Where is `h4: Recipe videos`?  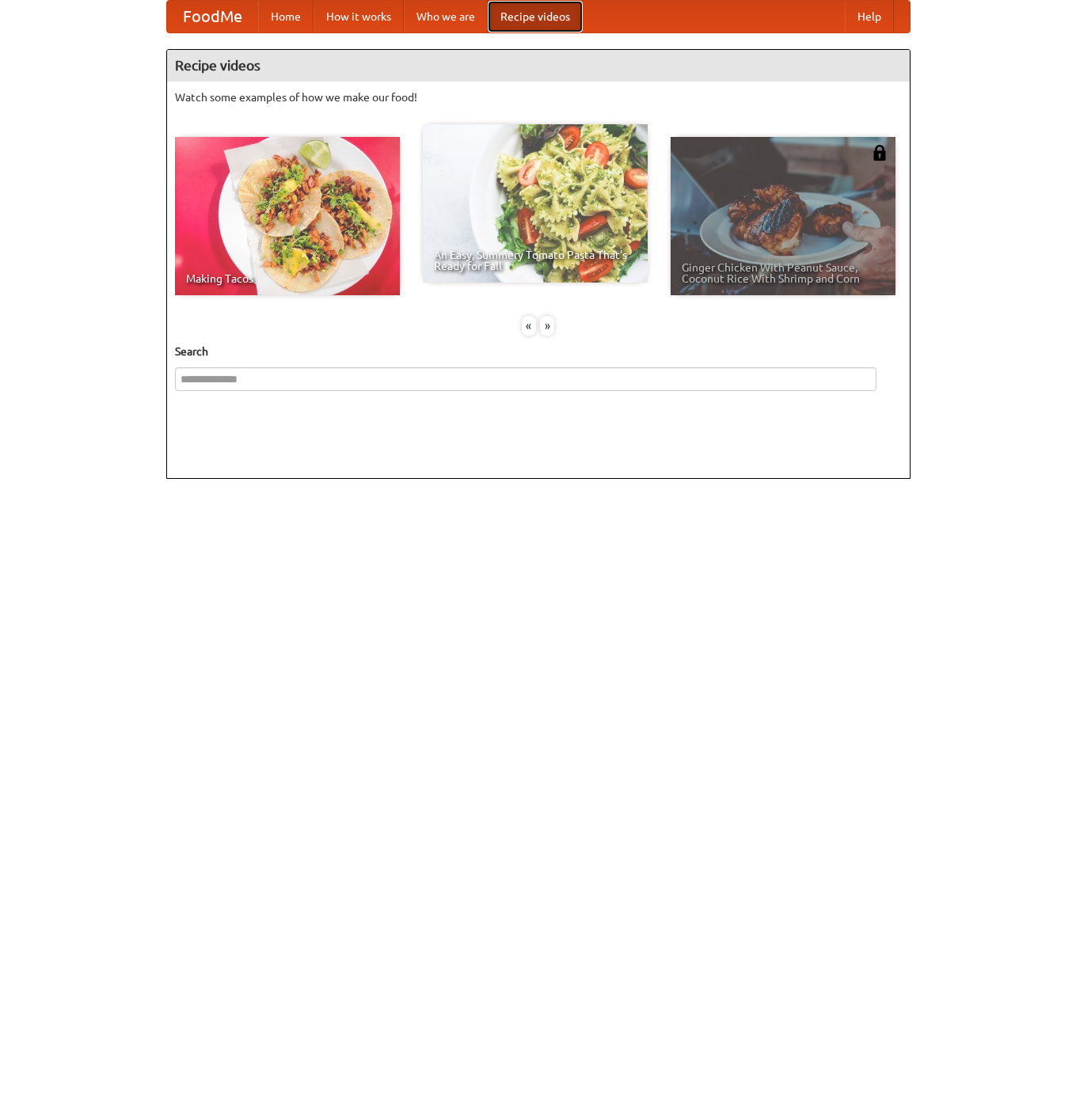
h4: Recipe videos is located at coordinates (538, 66).